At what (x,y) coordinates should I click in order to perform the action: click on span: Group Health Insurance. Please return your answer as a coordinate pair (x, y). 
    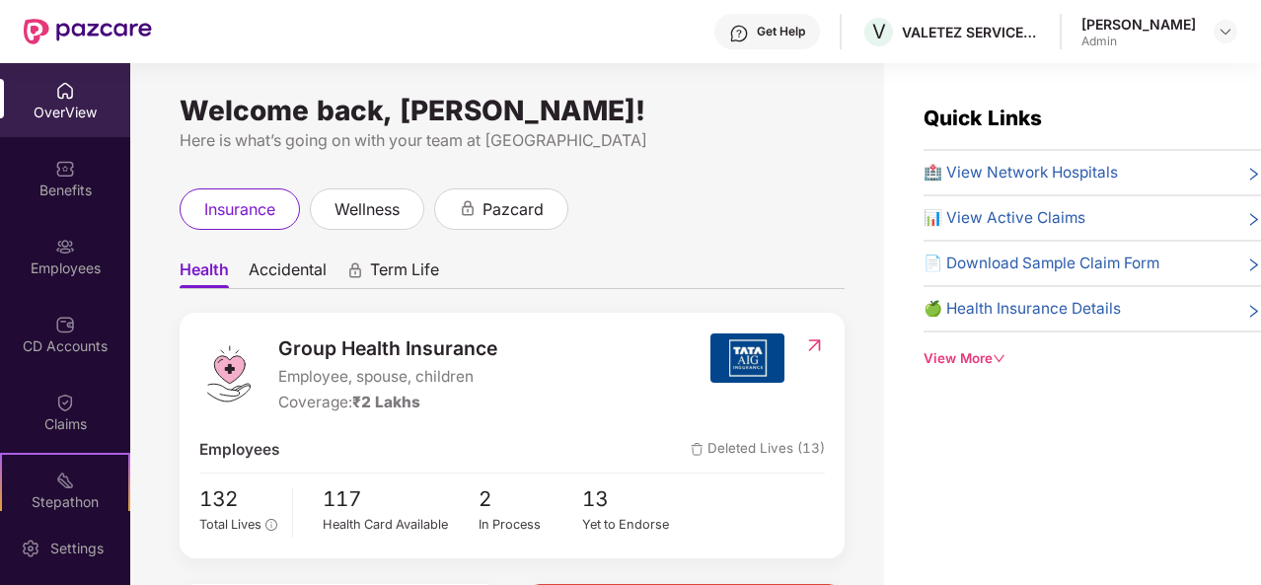
    Looking at the image, I should click on (388, 348).